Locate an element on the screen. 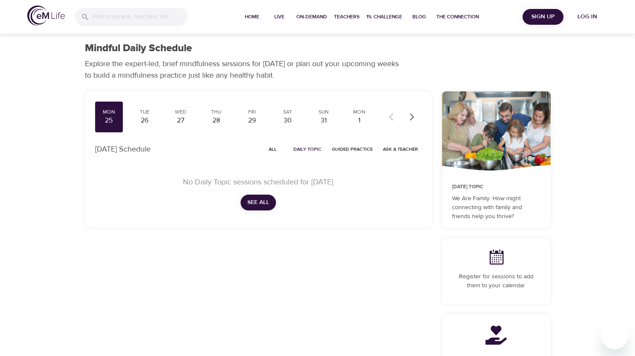  span: Home is located at coordinates (252, 17).